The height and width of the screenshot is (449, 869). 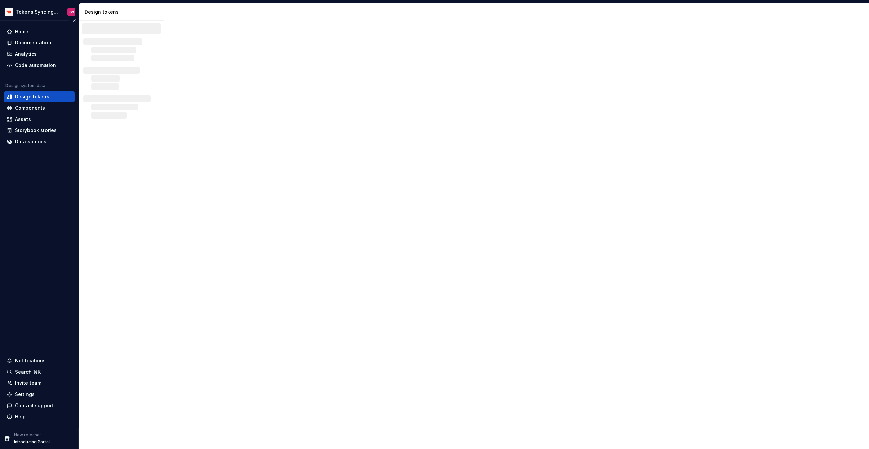 I want to click on button: Tokens Syncing TestJW, so click(x=39, y=12).